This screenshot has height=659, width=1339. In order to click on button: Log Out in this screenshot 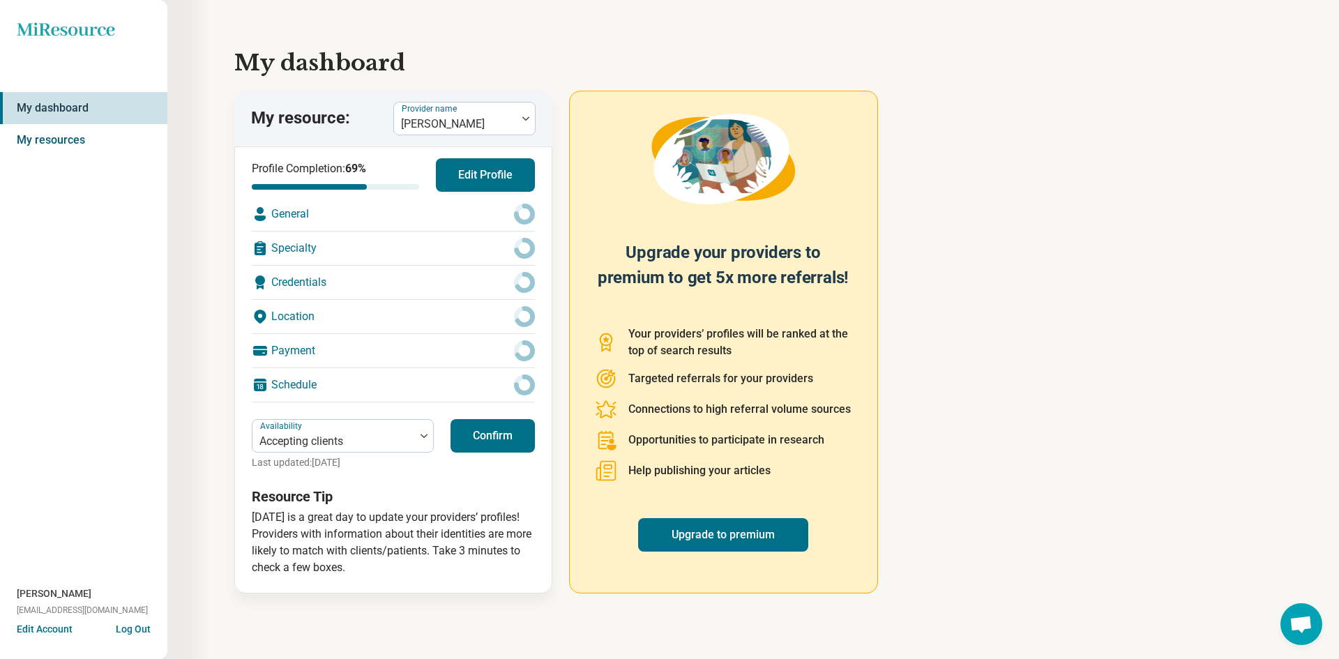, I will do `click(133, 628)`.